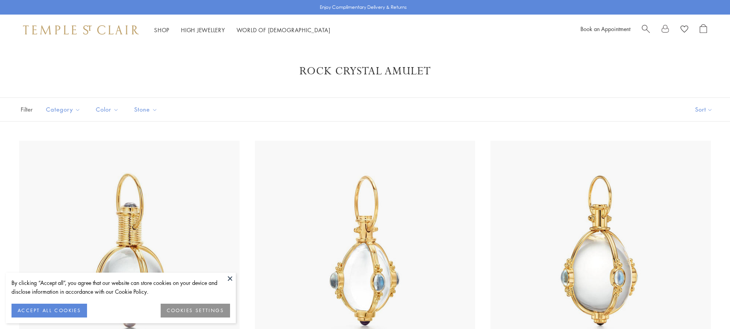 The image size is (730, 329). I want to click on button: ACCEPT ALL COOKIES, so click(49, 311).